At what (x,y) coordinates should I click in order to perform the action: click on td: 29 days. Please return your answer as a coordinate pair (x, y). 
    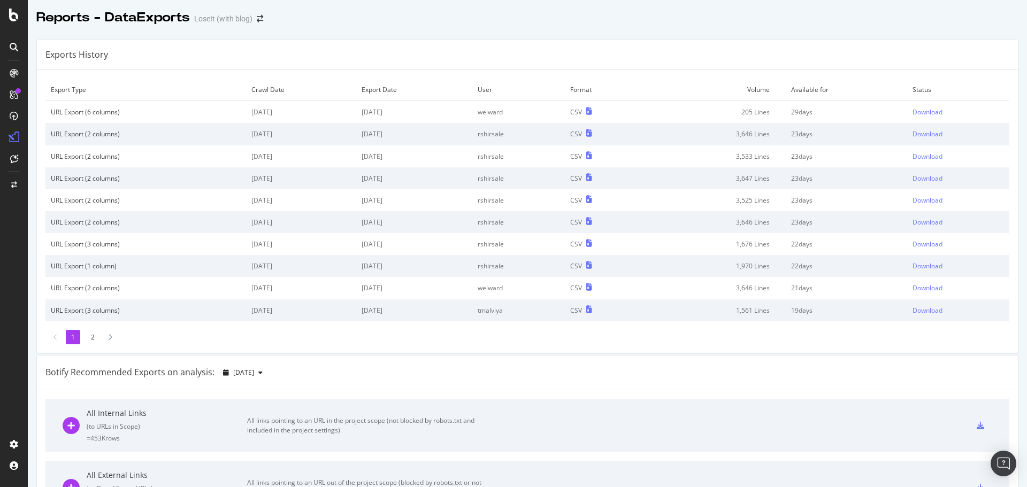
    Looking at the image, I should click on (846, 112).